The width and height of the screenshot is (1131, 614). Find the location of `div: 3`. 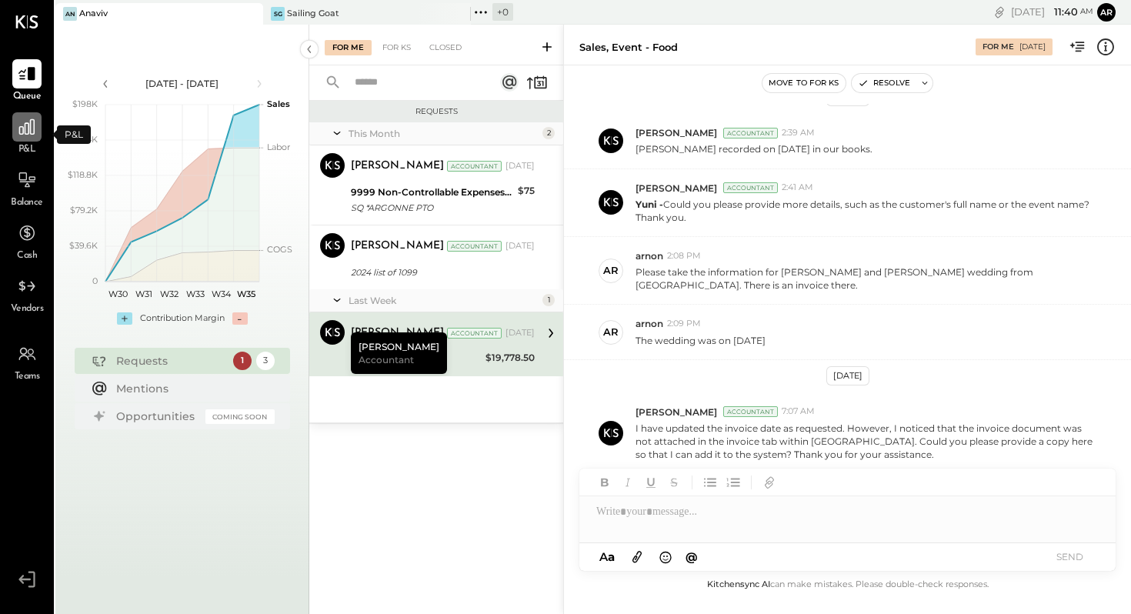

div: 3 is located at coordinates (266, 361).